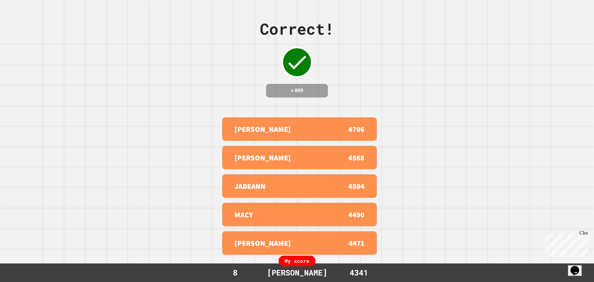  Describe the element at coordinates (23, 21) in the screenshot. I see `div: Chat with us now!Close` at that location.